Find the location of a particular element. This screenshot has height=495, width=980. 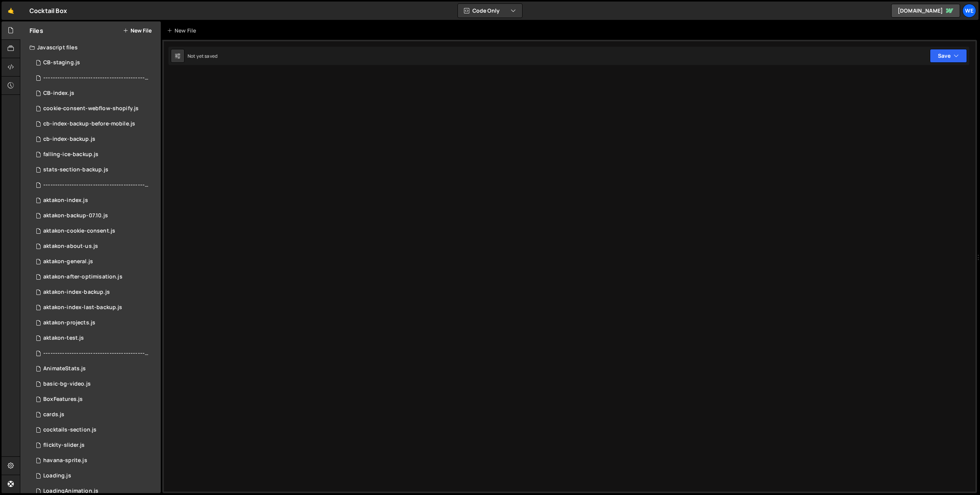

div: cb-index-backup.js is located at coordinates (69, 139).